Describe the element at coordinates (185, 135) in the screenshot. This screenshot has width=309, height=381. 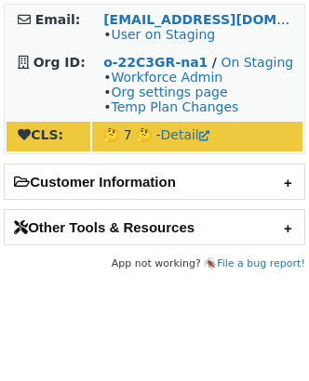
I see `a: Detail` at that location.